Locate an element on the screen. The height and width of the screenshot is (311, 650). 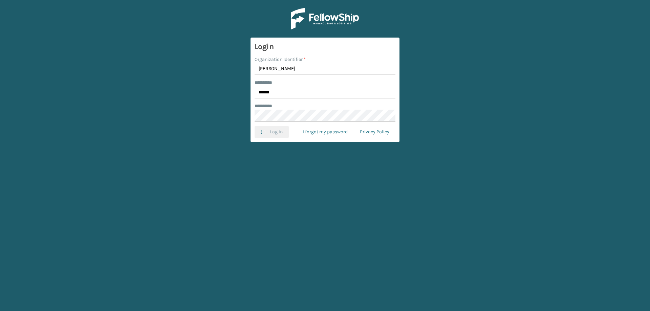
button: Log In is located at coordinates (271, 132).